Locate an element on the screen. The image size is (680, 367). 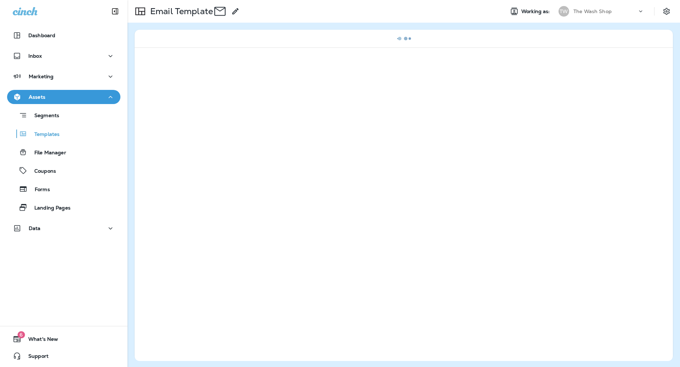
p: Dashboard is located at coordinates (42, 35).